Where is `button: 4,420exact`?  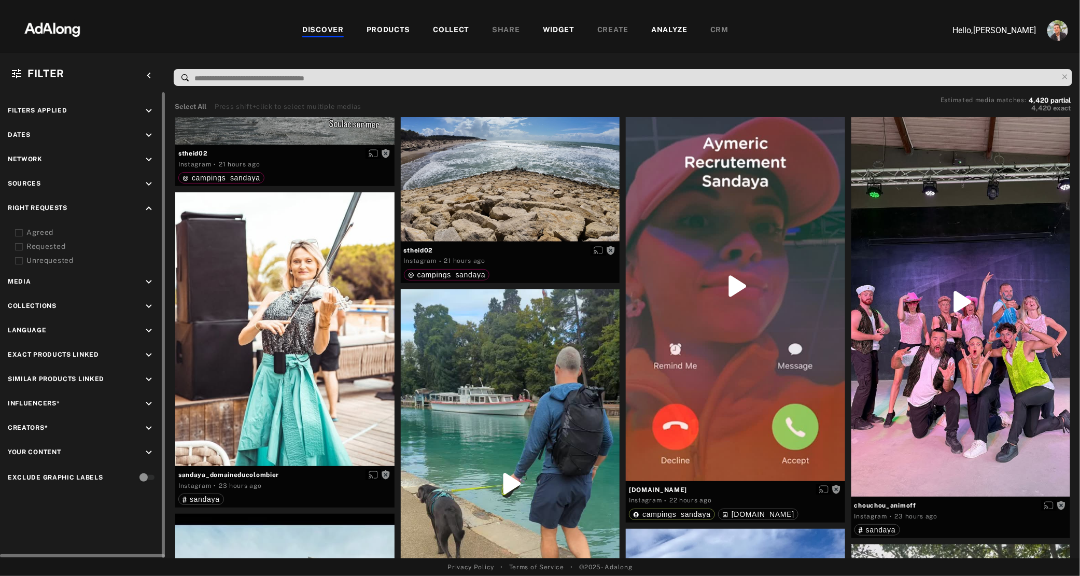 button: 4,420exact is located at coordinates (1005, 108).